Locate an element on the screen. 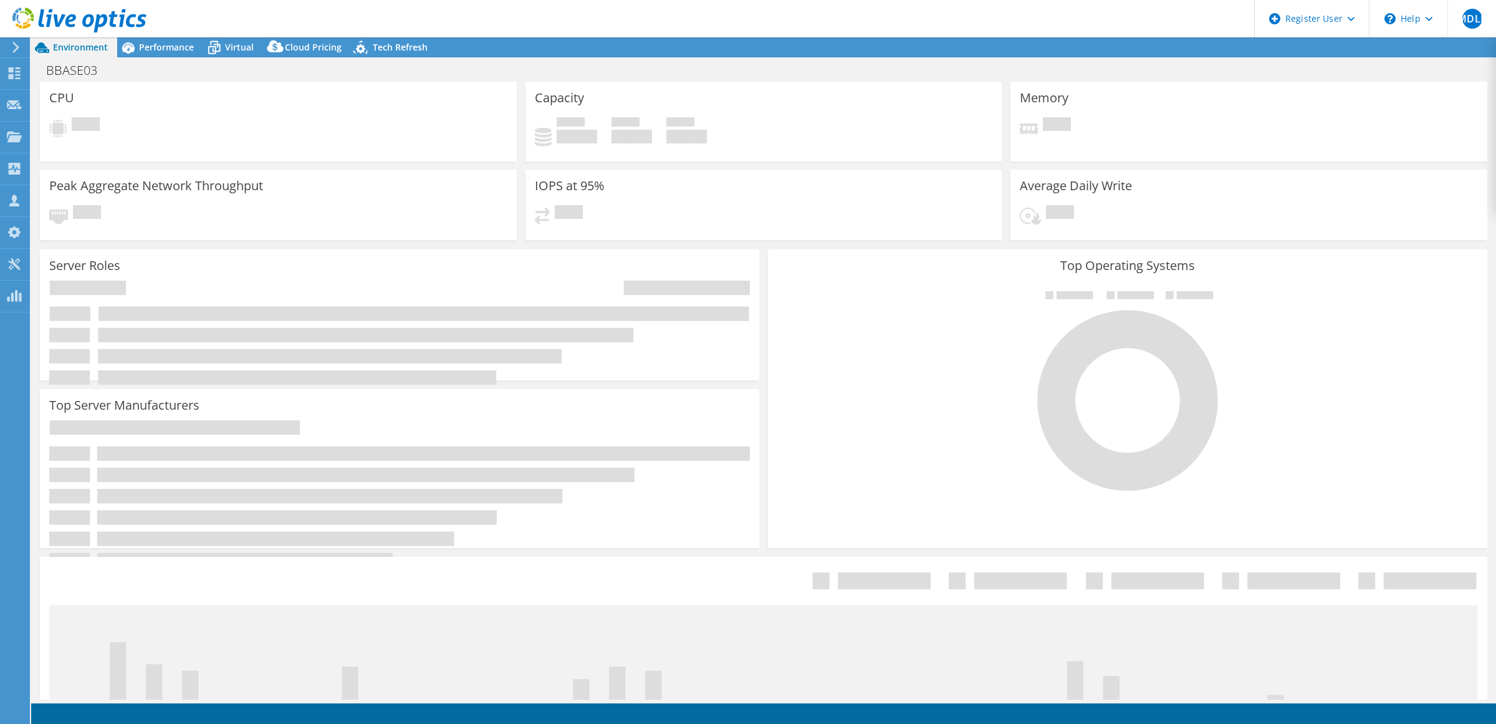 The height and width of the screenshot is (724, 1496). span: Cloud Pricing is located at coordinates (313, 47).